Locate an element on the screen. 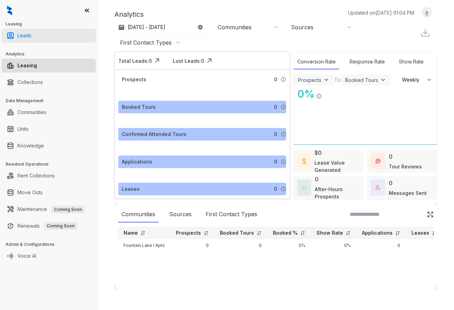 This screenshot has width=454, height=310. div: To is located at coordinates (338, 80).